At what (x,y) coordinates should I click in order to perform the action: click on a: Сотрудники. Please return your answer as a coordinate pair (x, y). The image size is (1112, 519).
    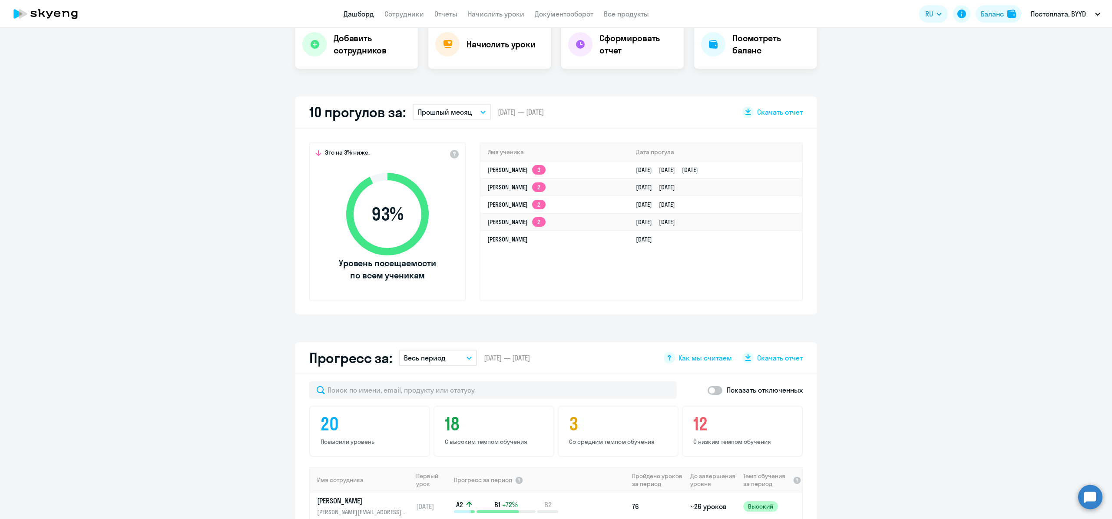
    Looking at the image, I should click on (404, 14).